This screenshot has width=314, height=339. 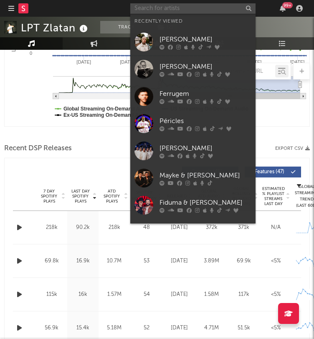 What do you see at coordinates (107, 115) in the screenshot?
I see `text: Ex-US Streaming On-Demand Audio` at bounding box center [107, 115].